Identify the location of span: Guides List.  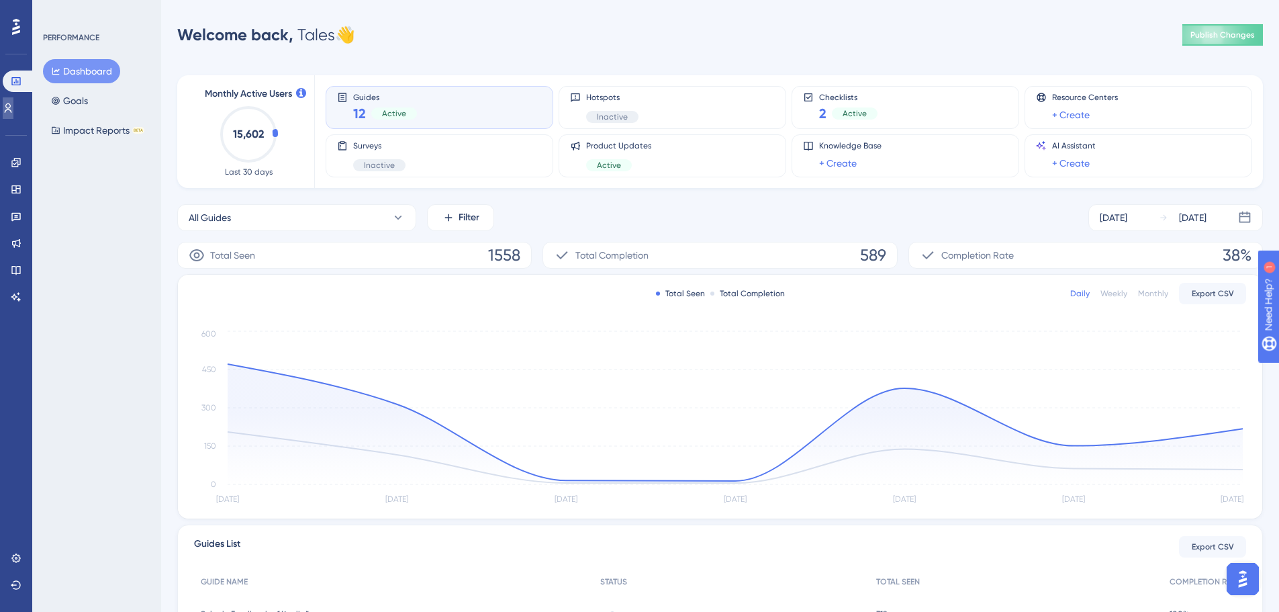
(217, 547).